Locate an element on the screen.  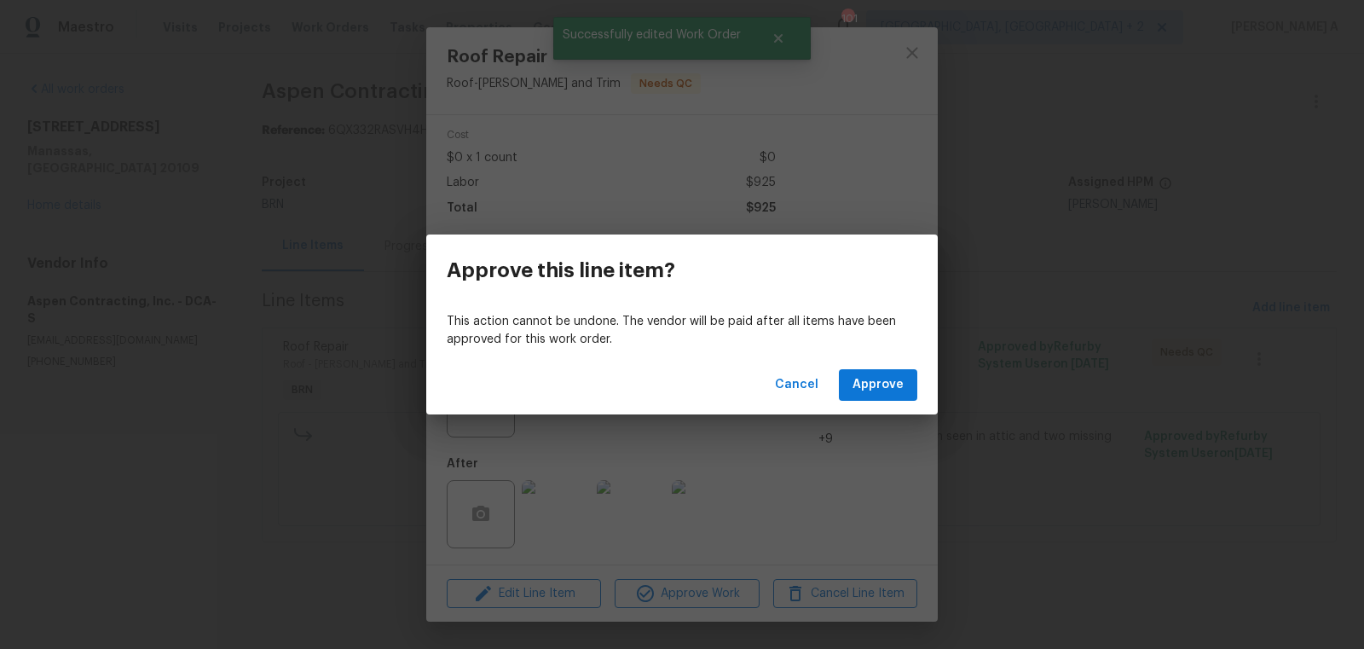
h3: Approve this line item? is located at coordinates (561, 270).